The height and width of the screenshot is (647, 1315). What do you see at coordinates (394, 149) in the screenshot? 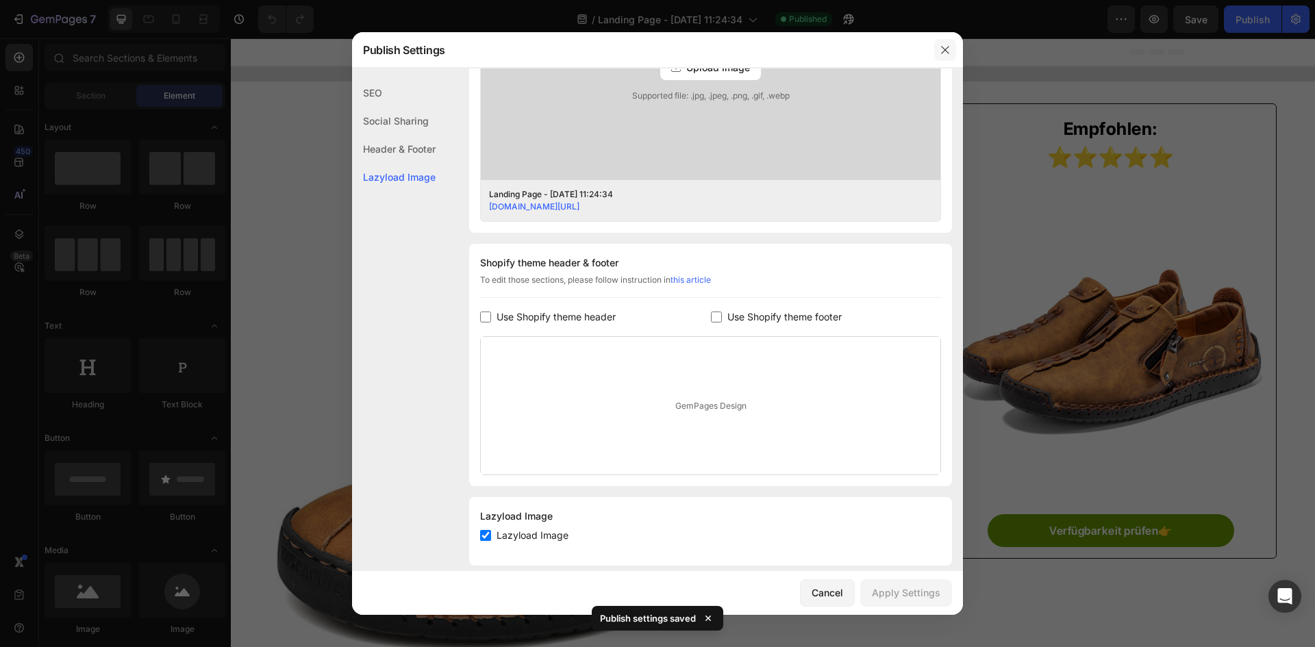
I see `div: Header & Footer` at bounding box center [394, 149].